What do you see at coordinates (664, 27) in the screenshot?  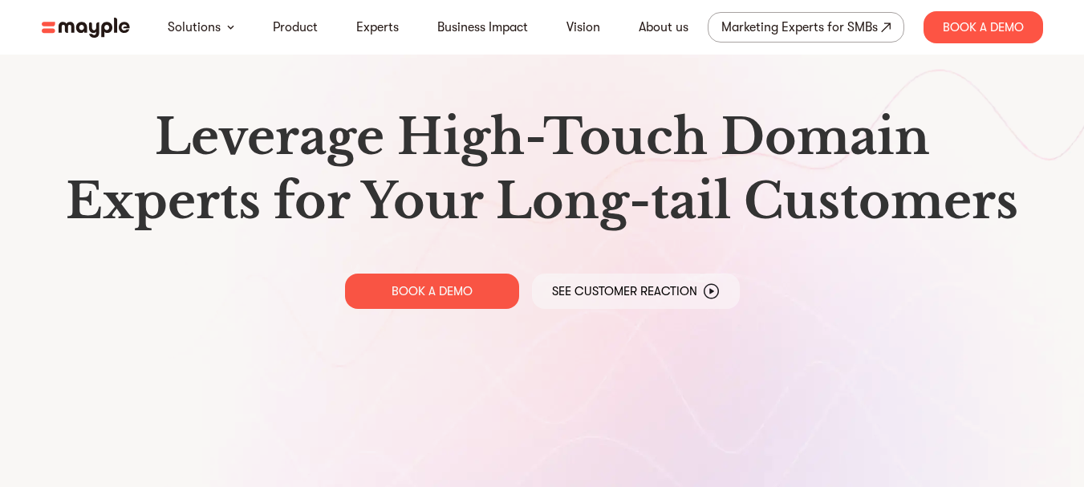 I see `a: About us` at bounding box center [664, 27].